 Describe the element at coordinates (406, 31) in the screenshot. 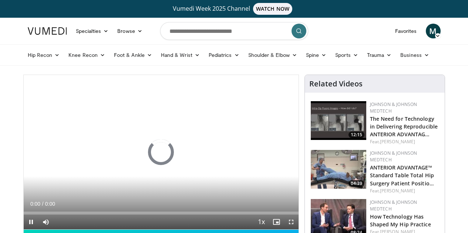

I see `a: Favorites` at that location.